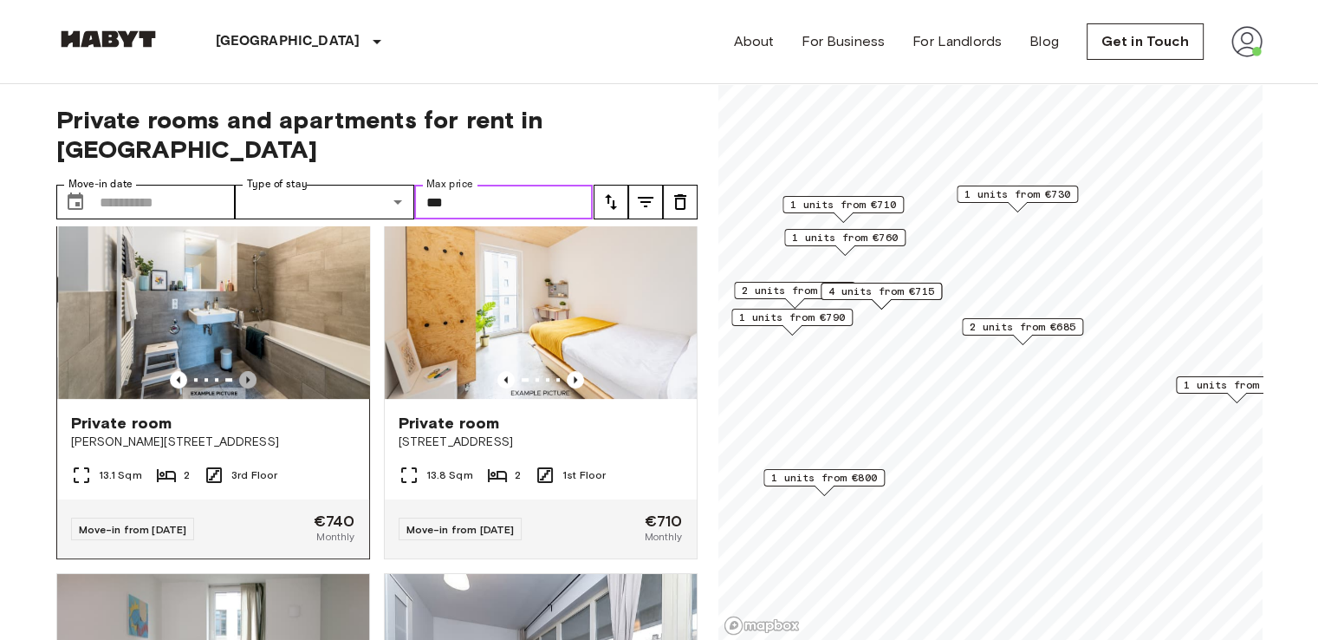 This screenshot has height=640, width=1318. Describe the element at coordinates (1145, 42) in the screenshot. I see `a: Get in Touch` at that location.